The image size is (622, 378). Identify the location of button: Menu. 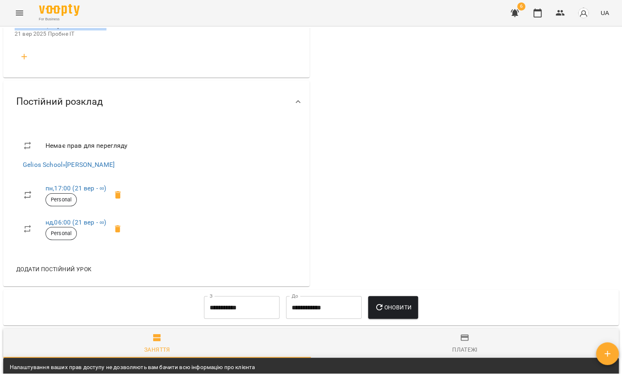
(20, 13).